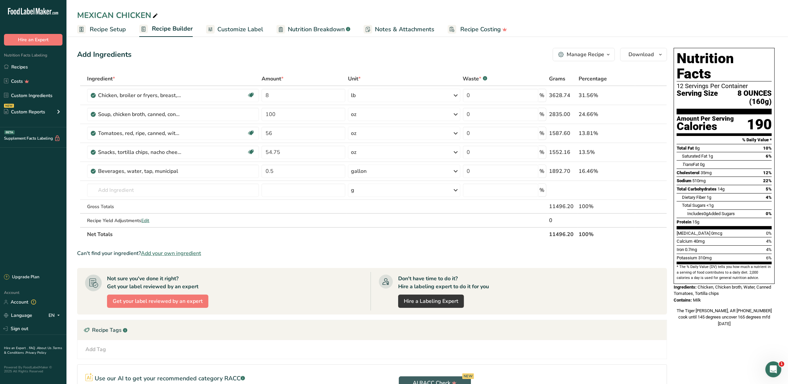  What do you see at coordinates (697, 300) in the screenshot?
I see `span: Milk` at bounding box center [697, 300].